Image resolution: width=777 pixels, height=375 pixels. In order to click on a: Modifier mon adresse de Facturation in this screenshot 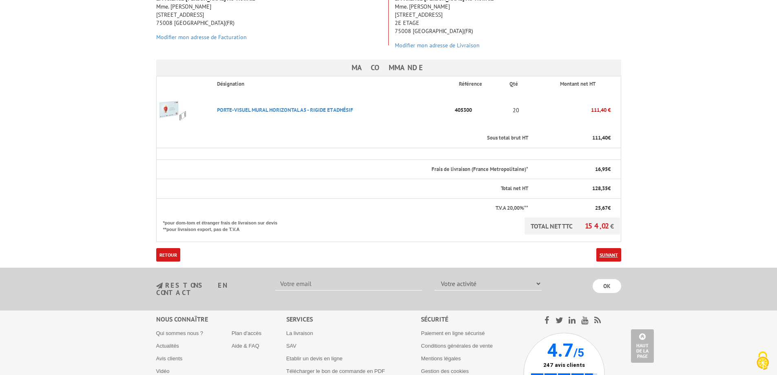, I will do `click(202, 37)`.